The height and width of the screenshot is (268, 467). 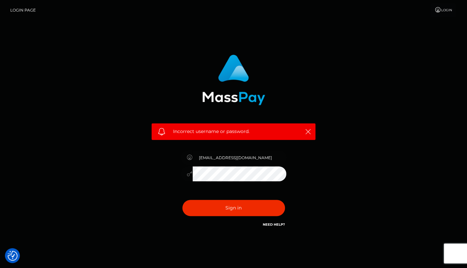 I want to click on button: Consent Preferences, so click(x=13, y=256).